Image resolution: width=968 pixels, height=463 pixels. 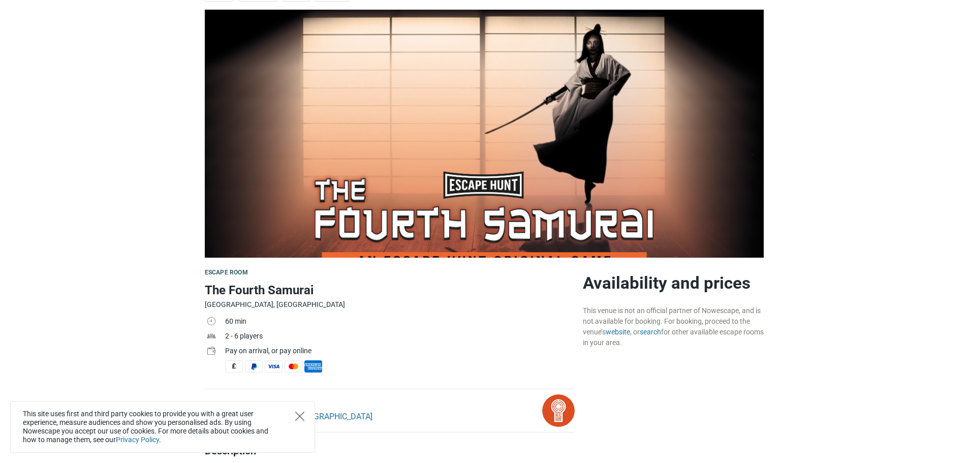 What do you see at coordinates (484, 134) in the screenshot?
I see `a: The Fourth Samurai photo 1` at bounding box center [484, 134].